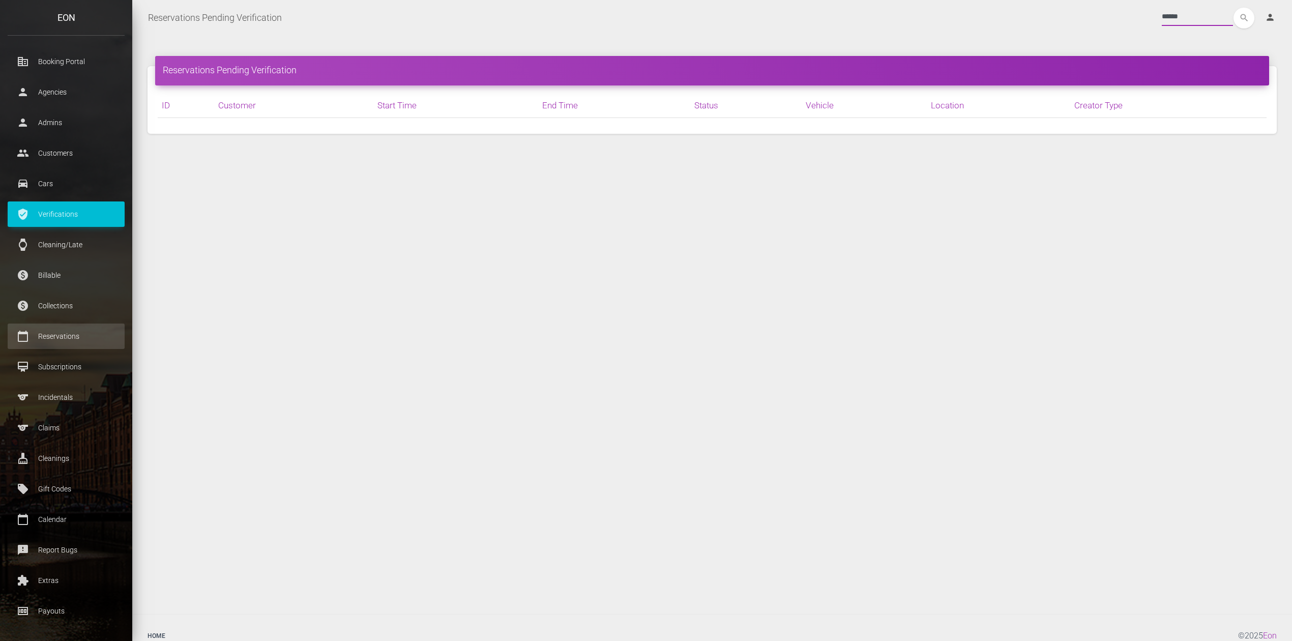  Describe the element at coordinates (66, 428) in the screenshot. I see `p: Claims` at that location.